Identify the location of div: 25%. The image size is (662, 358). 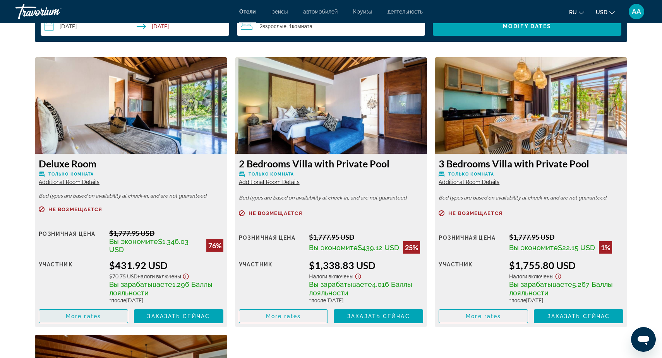
(411, 248).